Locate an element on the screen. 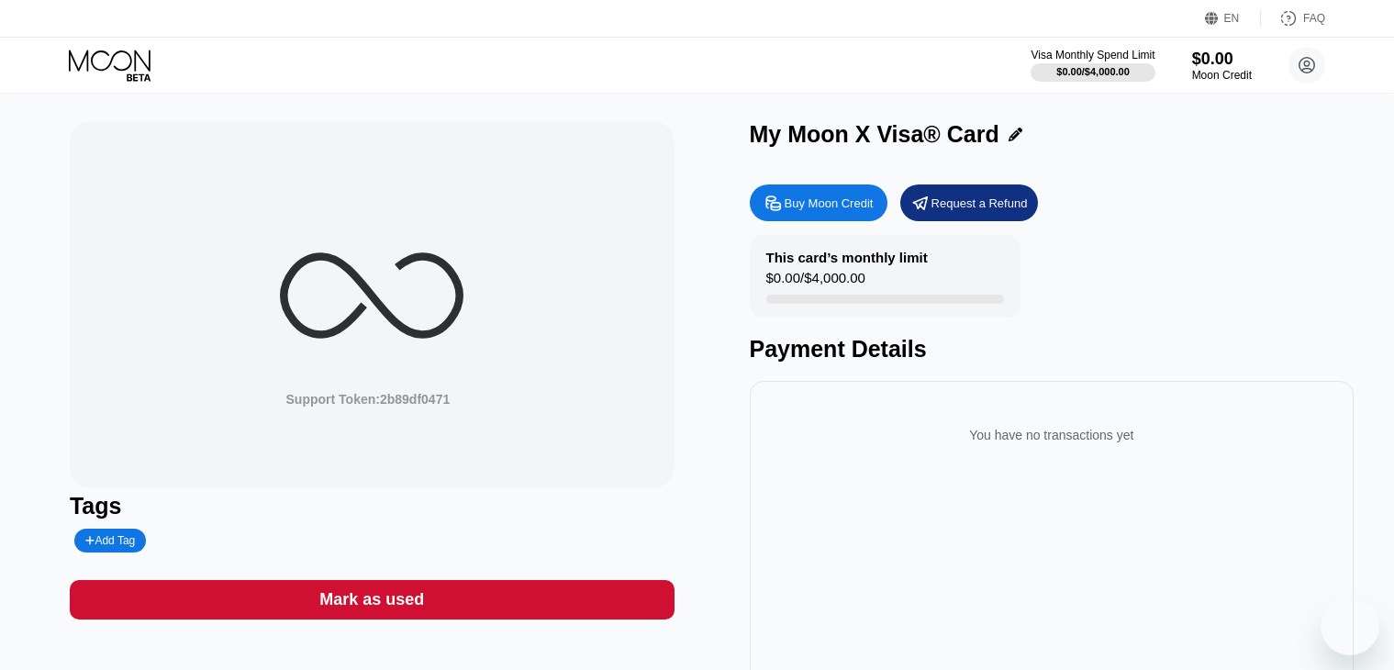  div: Payment Details is located at coordinates (1051, 349).